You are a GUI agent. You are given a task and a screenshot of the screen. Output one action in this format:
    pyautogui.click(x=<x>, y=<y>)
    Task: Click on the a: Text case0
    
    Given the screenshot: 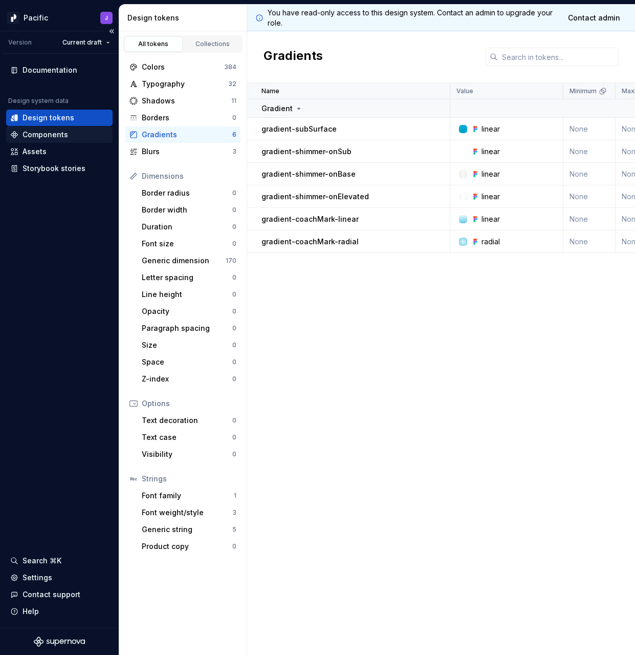 What is the action you would take?
    pyautogui.click(x=189, y=437)
    